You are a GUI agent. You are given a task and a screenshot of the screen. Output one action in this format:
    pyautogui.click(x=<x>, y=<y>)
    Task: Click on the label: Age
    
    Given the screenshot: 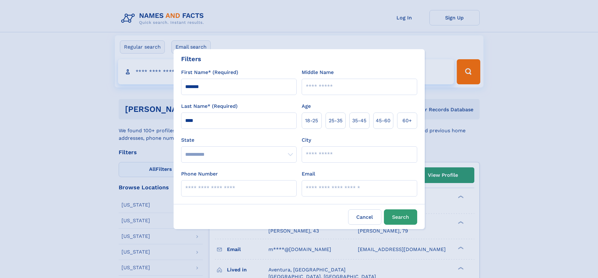 What is the action you would take?
    pyautogui.click(x=306, y=106)
    